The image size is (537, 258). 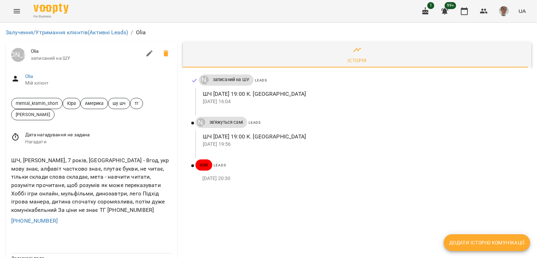 What do you see at coordinates (98, 142) in the screenshot?
I see `span: Нагадати` at bounding box center [98, 142].